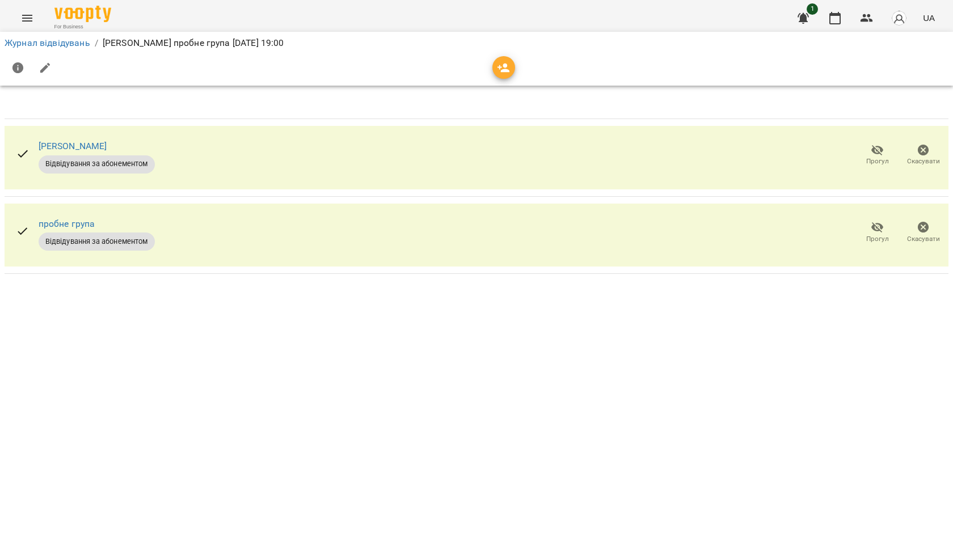  What do you see at coordinates (27, 18) in the screenshot?
I see `button: Menu` at bounding box center [27, 18].